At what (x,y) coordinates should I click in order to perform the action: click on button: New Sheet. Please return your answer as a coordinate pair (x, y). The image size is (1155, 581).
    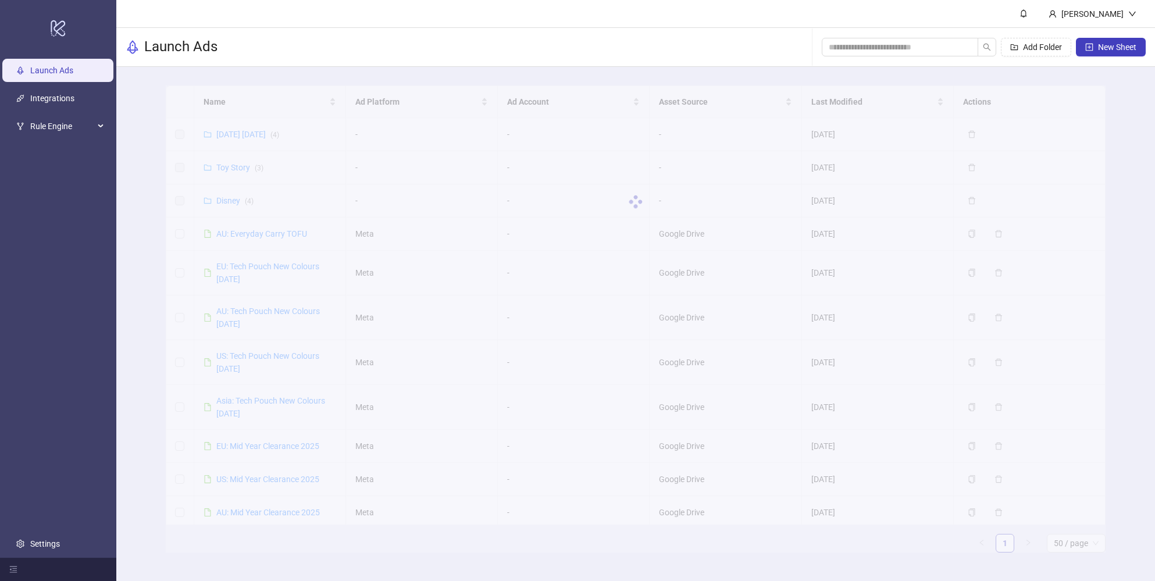
    Looking at the image, I should click on (1111, 47).